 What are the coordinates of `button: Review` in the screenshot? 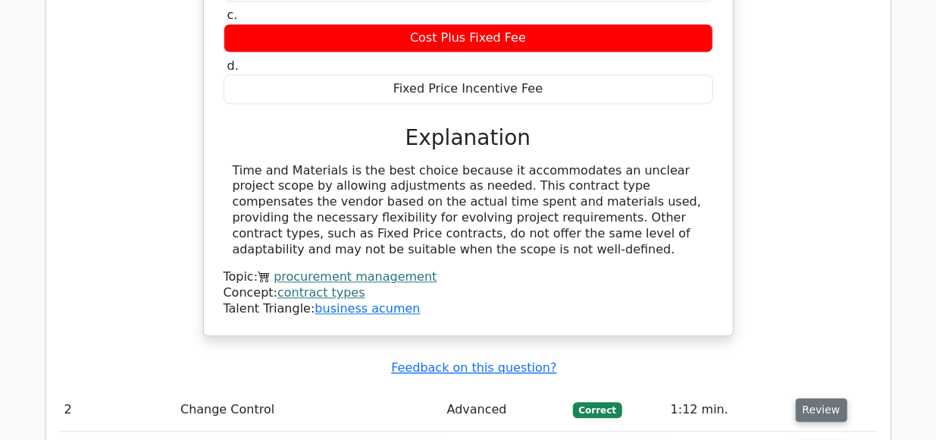 It's located at (822, 409).